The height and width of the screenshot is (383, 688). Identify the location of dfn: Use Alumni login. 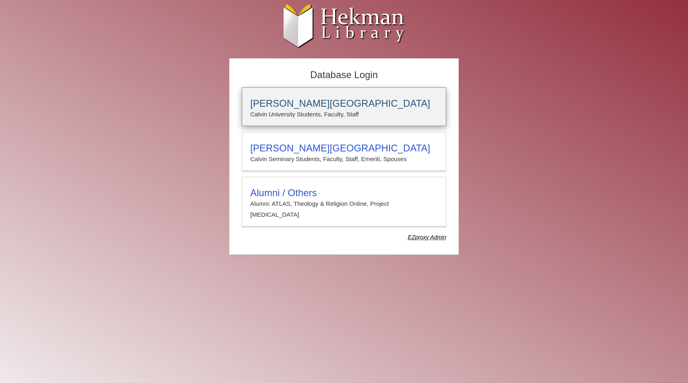
(427, 237).